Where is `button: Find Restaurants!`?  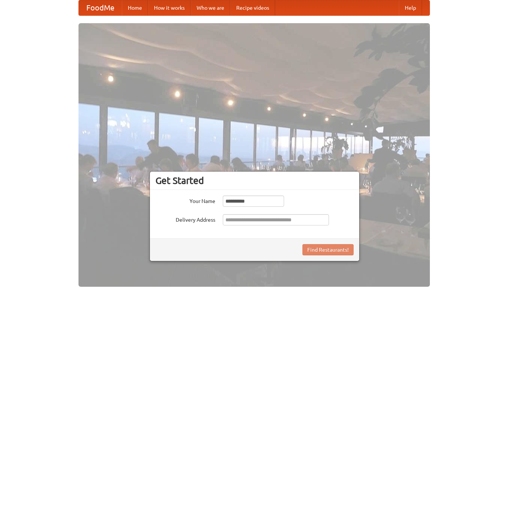 button: Find Restaurants! is located at coordinates (328, 250).